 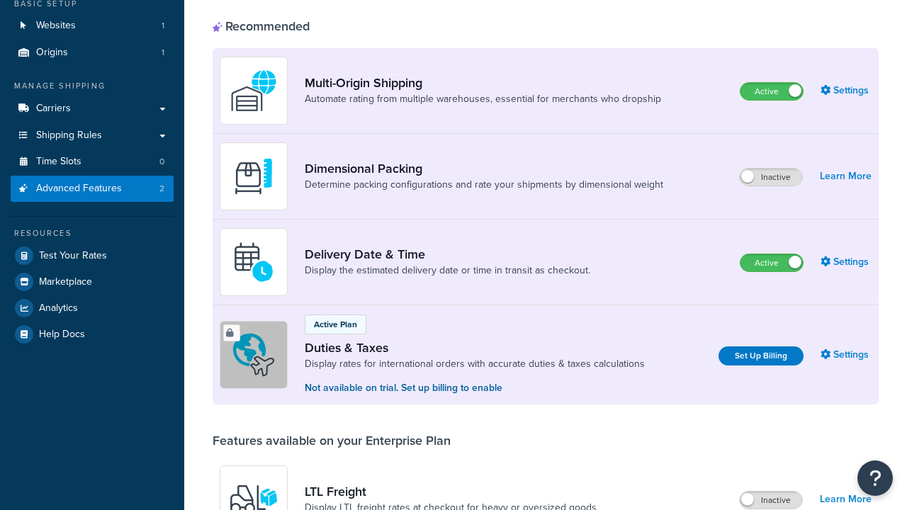 I want to click on span: Advanced Features, so click(x=79, y=189).